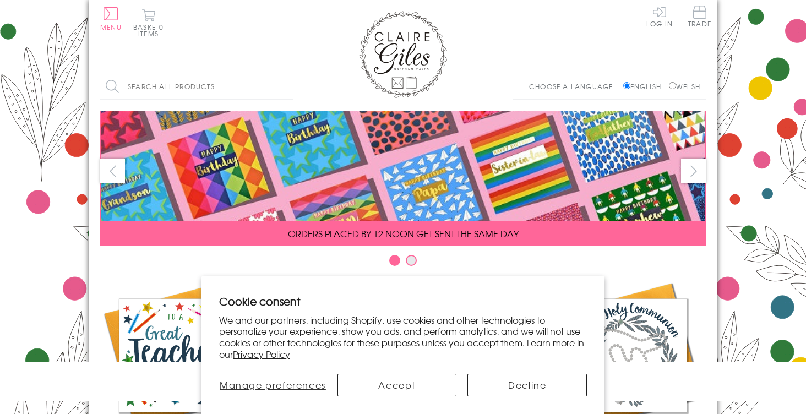 This screenshot has width=806, height=414. I want to click on h2: Cookie consent, so click(403, 301).